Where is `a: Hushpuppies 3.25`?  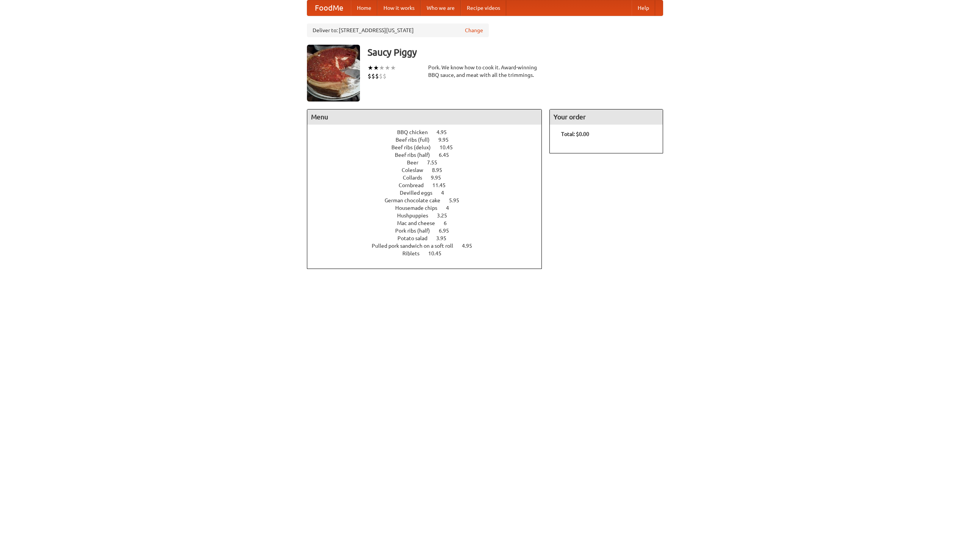
a: Hushpuppies 3.25 is located at coordinates (429, 216).